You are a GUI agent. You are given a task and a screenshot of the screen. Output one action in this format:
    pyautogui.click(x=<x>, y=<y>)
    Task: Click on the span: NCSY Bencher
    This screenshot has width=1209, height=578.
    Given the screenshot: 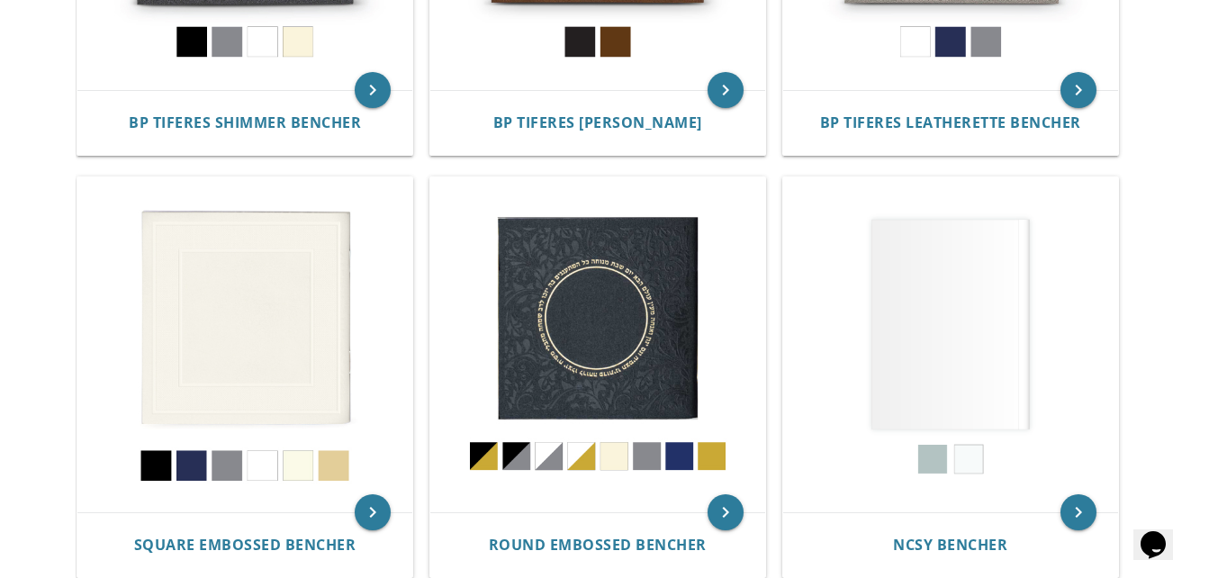 What is the action you would take?
    pyautogui.click(x=950, y=545)
    